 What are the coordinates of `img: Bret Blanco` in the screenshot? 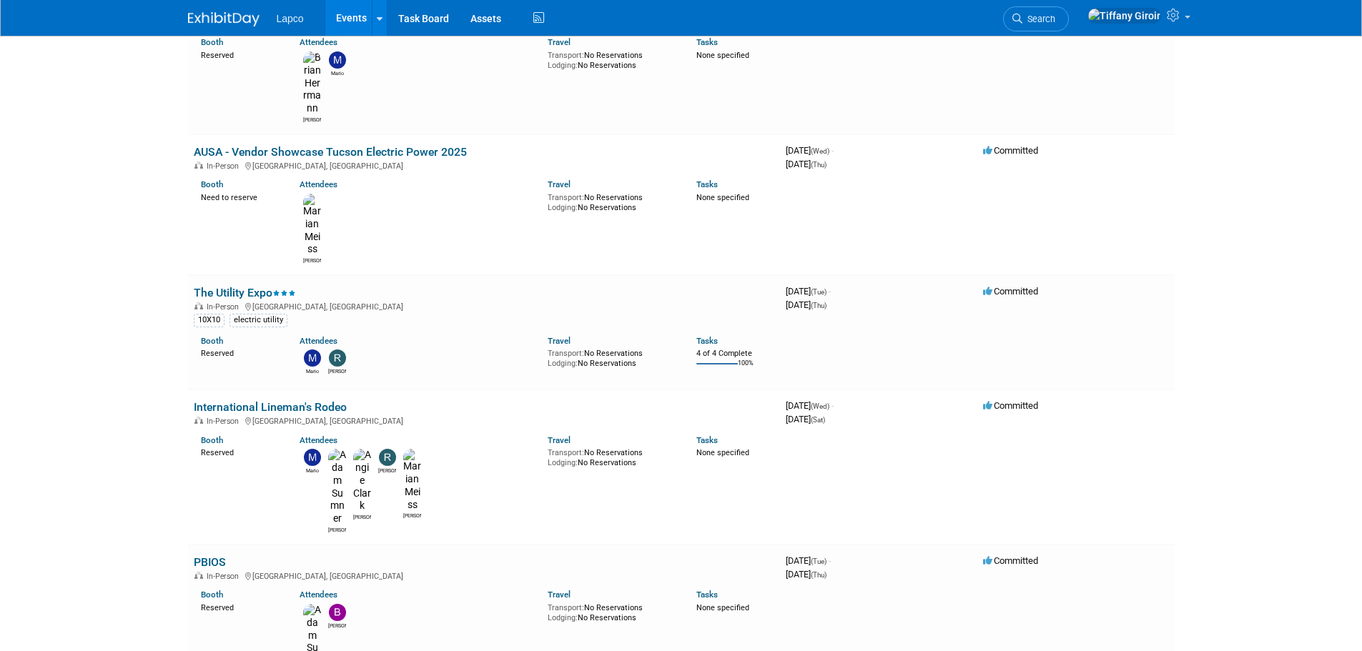 It's located at (337, 613).